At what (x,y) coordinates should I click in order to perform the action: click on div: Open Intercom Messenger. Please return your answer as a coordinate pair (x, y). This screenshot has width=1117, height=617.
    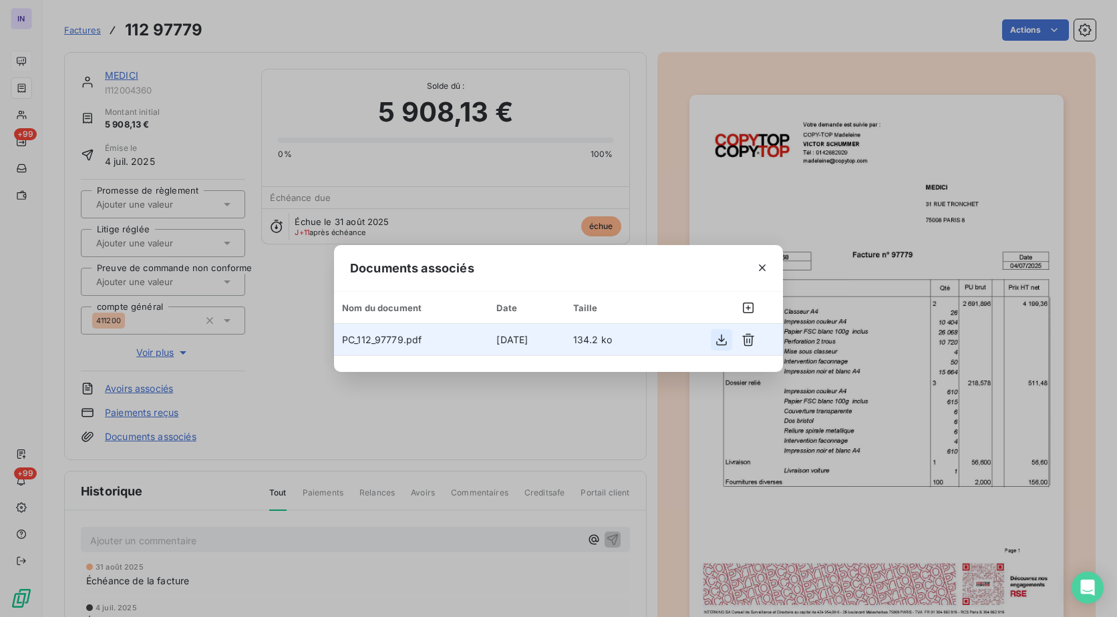
    Looking at the image, I should click on (1088, 588).